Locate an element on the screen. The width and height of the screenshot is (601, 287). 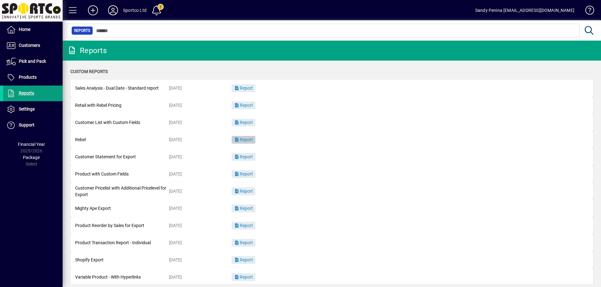
div: Customer Pricelist with Additional Pricelevel for Export is located at coordinates (122, 192).